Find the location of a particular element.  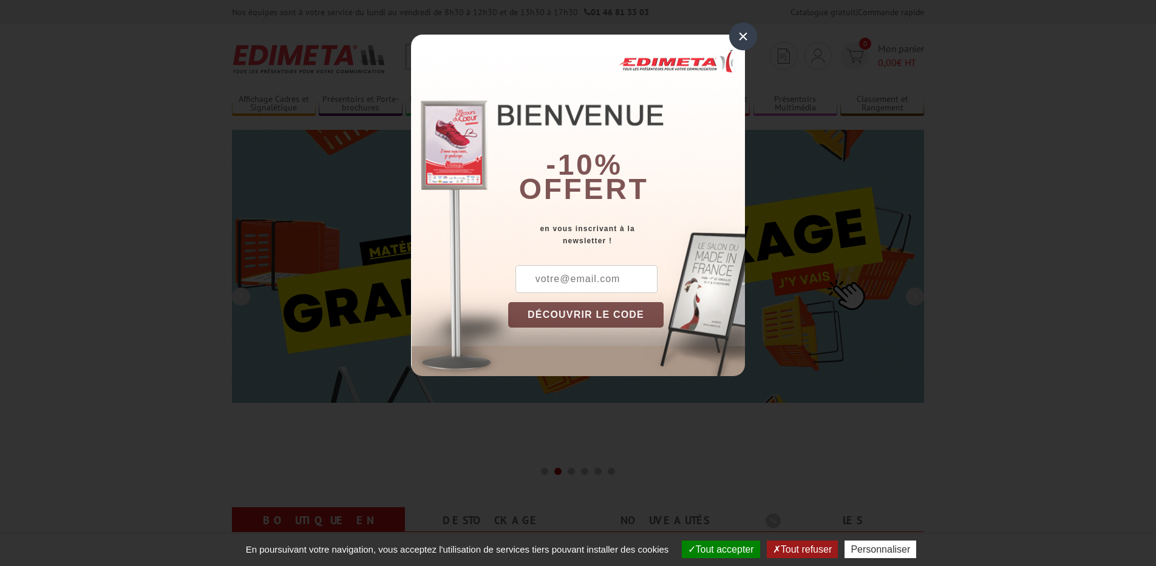

button: Personnaliser (fenêtre modale) is located at coordinates (880, 549).